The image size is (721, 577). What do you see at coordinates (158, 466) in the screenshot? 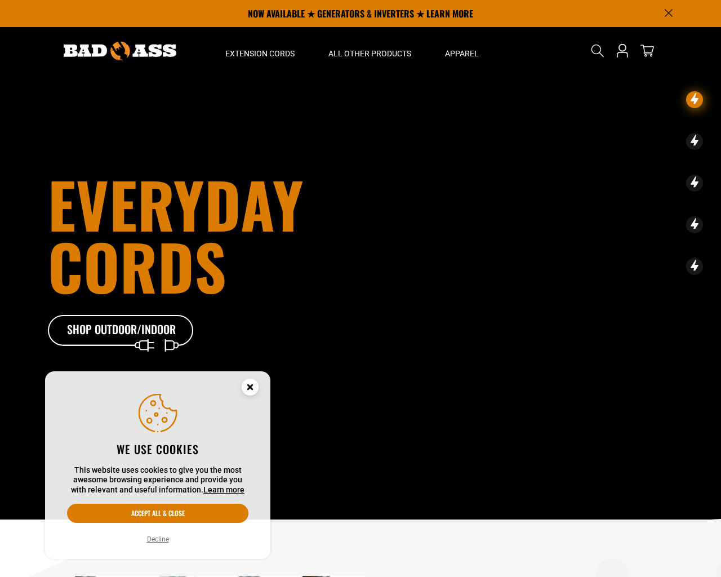
I see `aside: Cookie Consent` at bounding box center [158, 466].